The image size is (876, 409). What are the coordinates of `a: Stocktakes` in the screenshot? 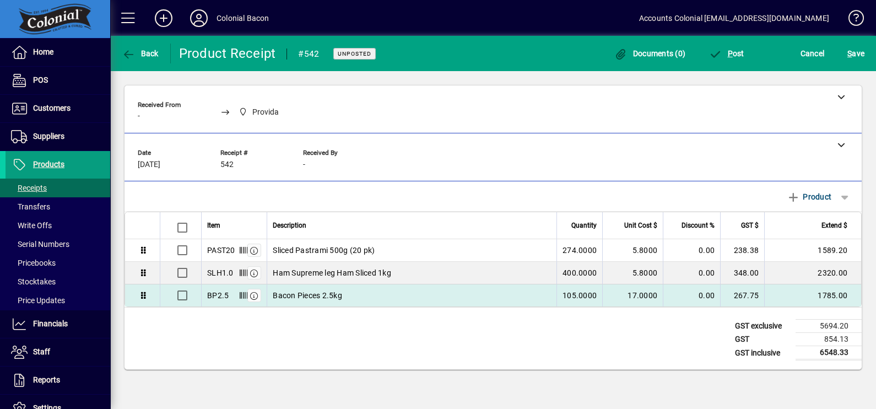 It's located at (58, 282).